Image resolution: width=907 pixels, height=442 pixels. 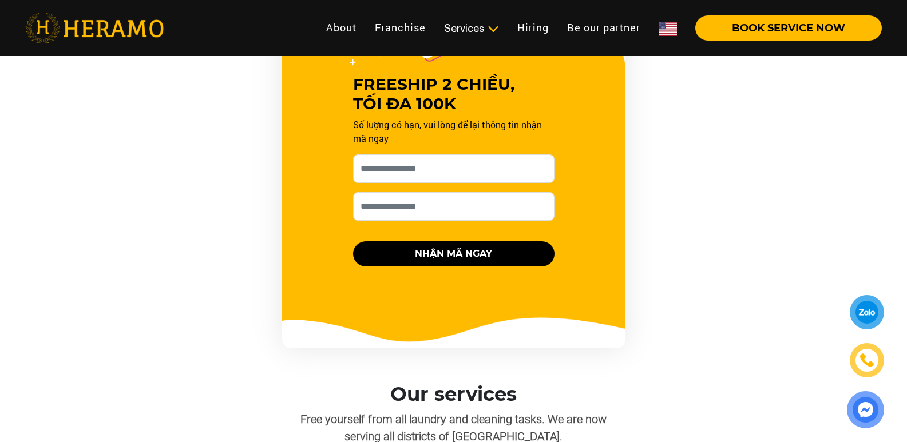 I want to click on a: About, so click(x=341, y=27).